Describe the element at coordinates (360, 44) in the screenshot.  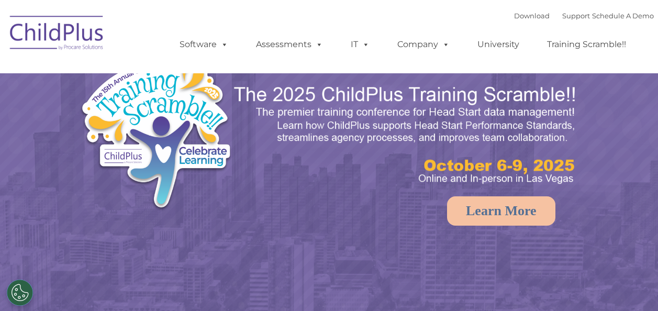
I see `a: IT` at that location.